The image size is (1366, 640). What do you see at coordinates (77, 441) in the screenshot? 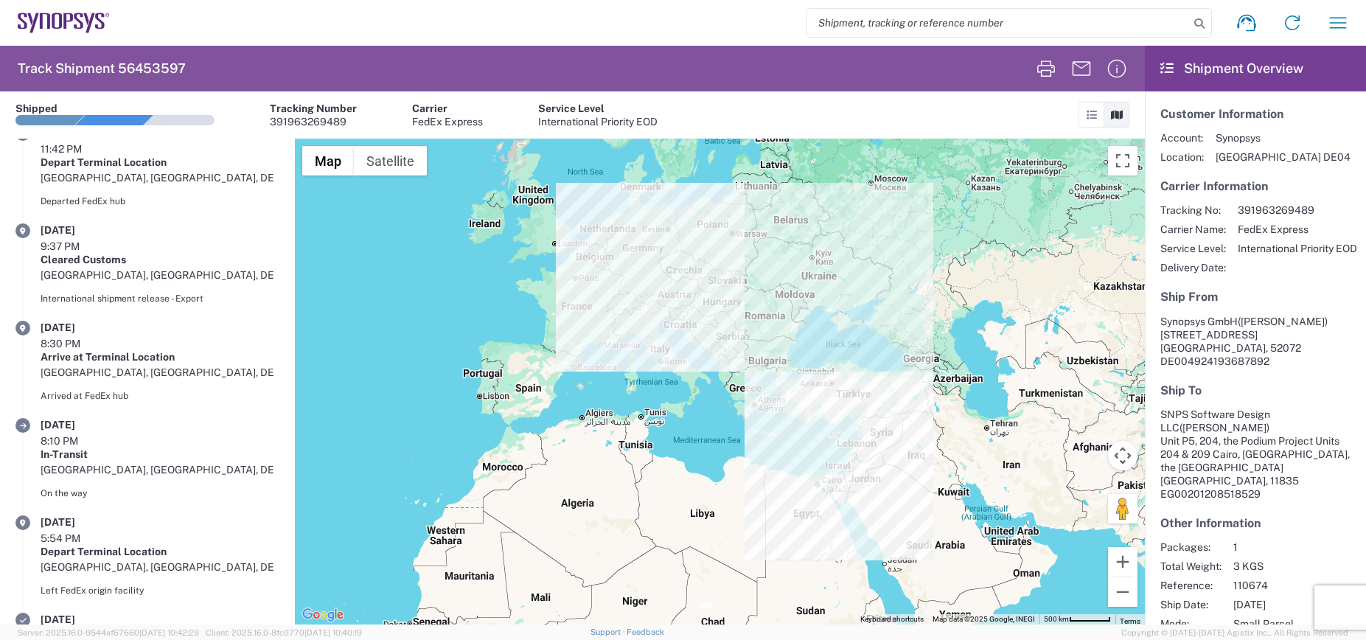
I see `div: 8:10 PM` at bounding box center [77, 441].